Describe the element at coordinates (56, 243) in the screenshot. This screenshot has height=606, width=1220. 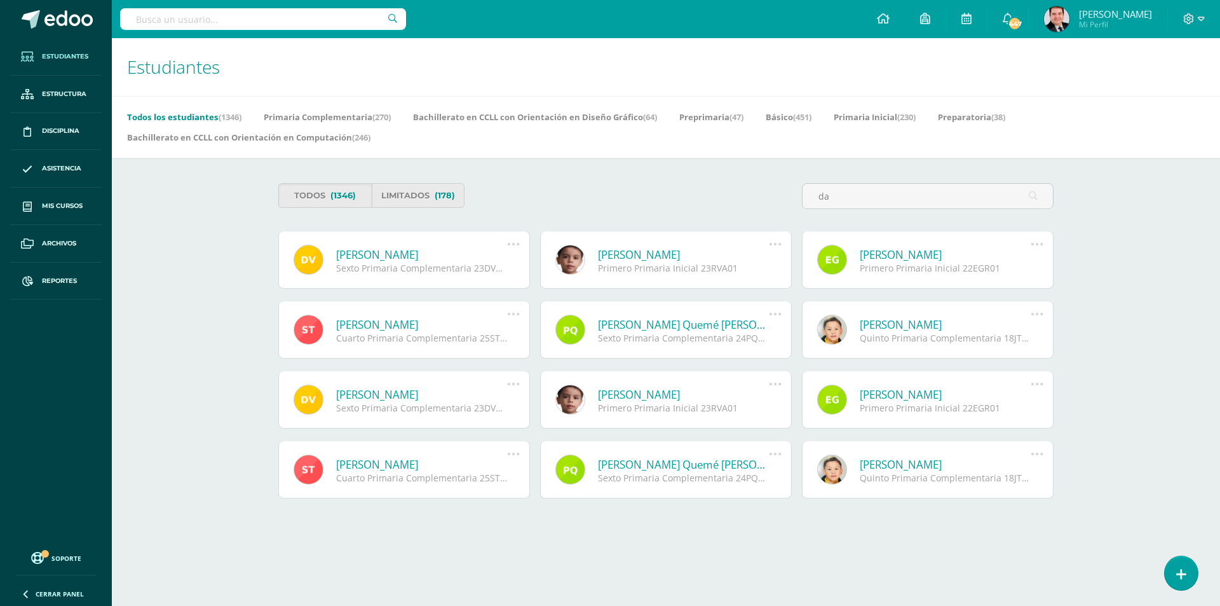
I see `a: Archivos` at that location.